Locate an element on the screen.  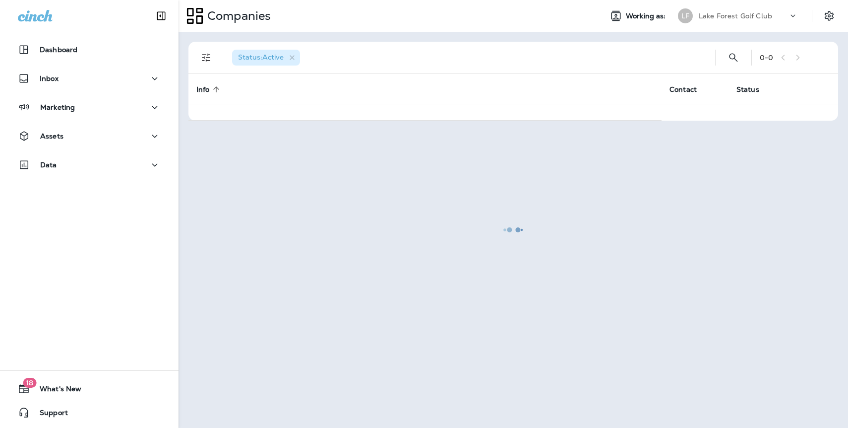
button: Collapse Sidebar is located at coordinates (161, 16).